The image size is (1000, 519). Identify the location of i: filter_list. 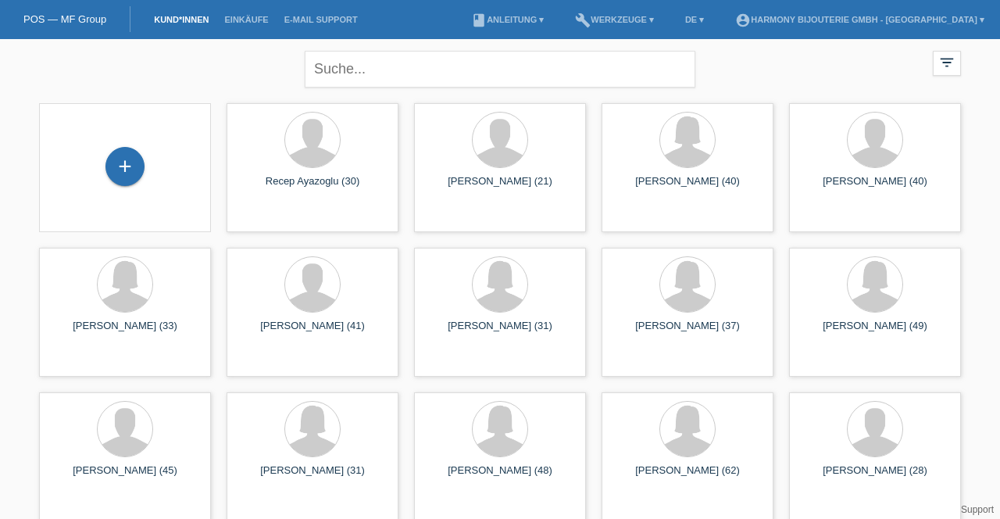
(947, 62).